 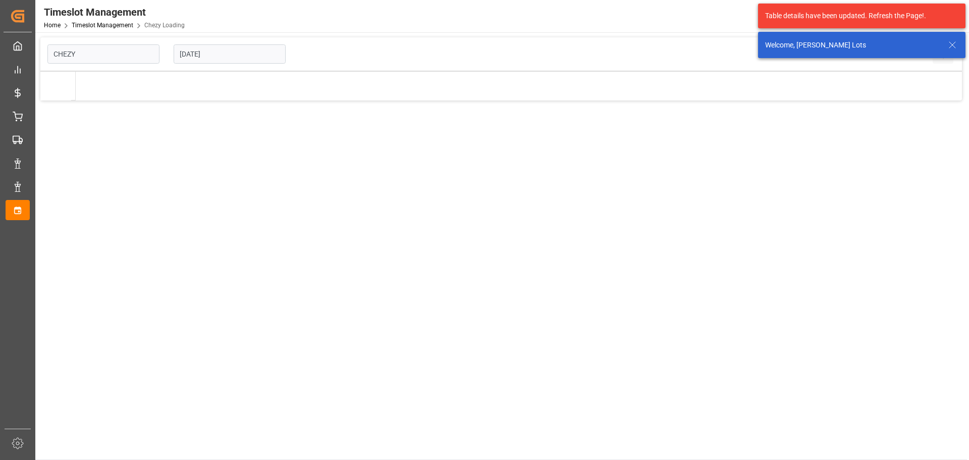 What do you see at coordinates (102, 25) in the screenshot?
I see `a: Timeslot Management` at bounding box center [102, 25].